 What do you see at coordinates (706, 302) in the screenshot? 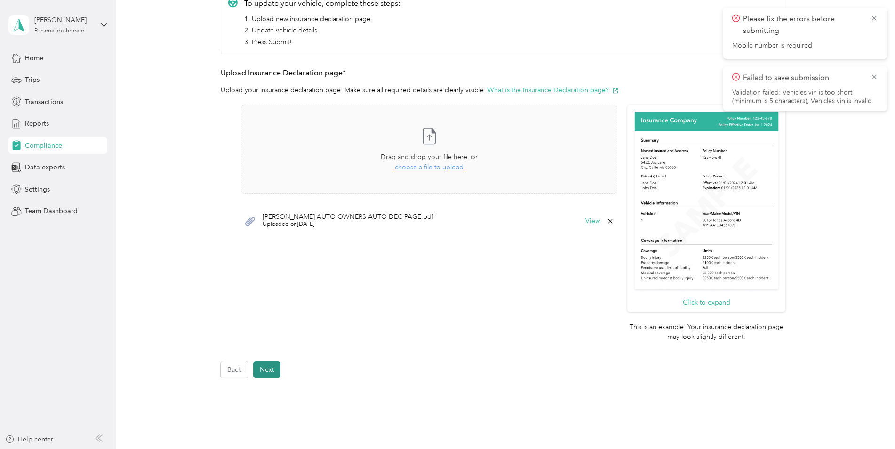
I see `button: Click to expand` at bounding box center [706, 302].